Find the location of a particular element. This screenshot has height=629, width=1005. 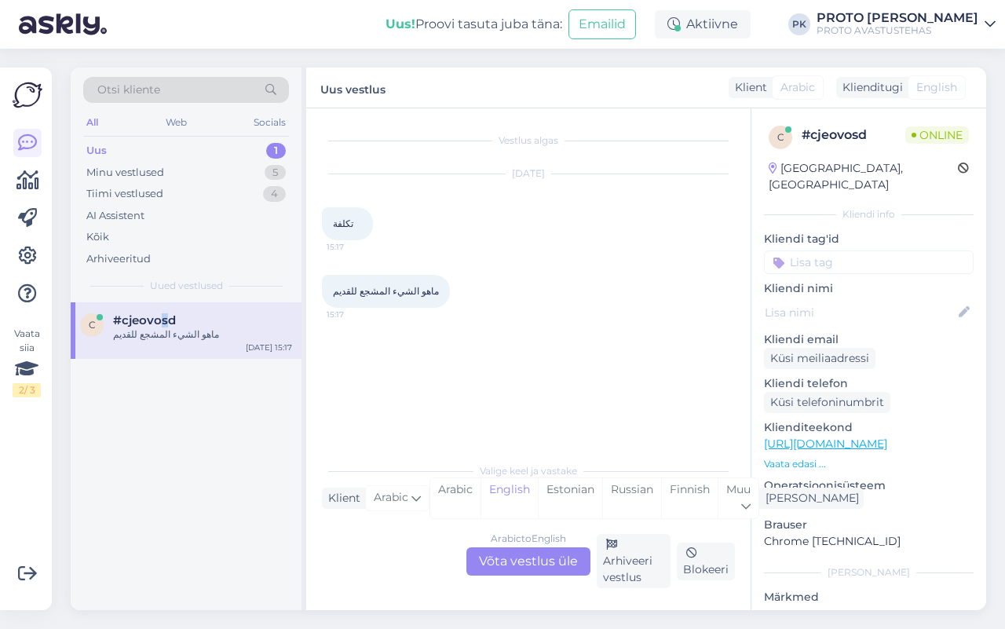

div: Socials is located at coordinates (269, 122).